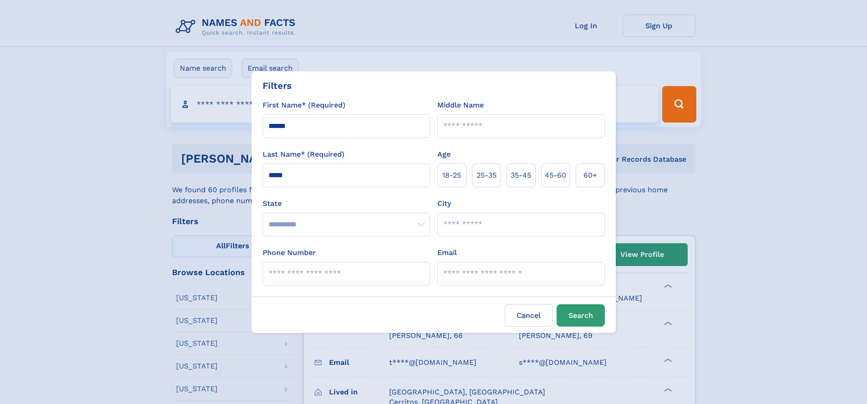  What do you see at coordinates (529, 315) in the screenshot?
I see `label: Cancel` at bounding box center [529, 315].